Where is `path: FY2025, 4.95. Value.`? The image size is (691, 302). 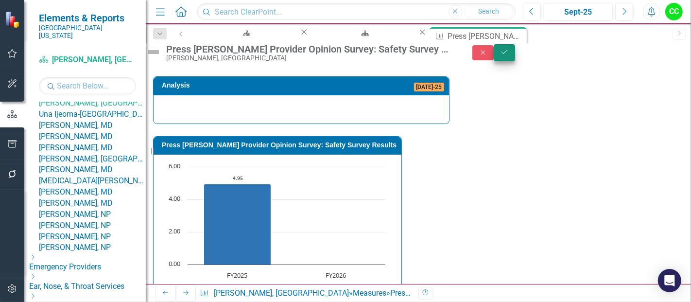
path: FY2025, 4.95. Value. is located at coordinates (238, 224).